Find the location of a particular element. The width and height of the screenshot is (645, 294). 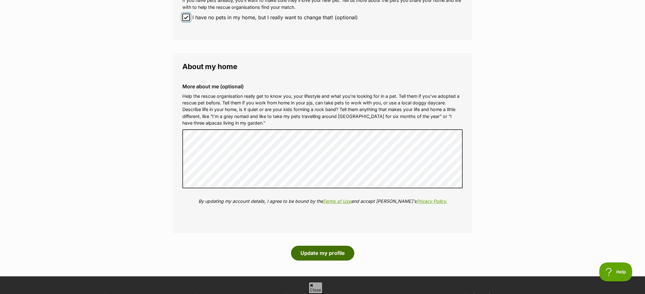

p: Help the rescue organisation really get to know you, your lifestyle and what you’re looking for i... is located at coordinates (323, 109).